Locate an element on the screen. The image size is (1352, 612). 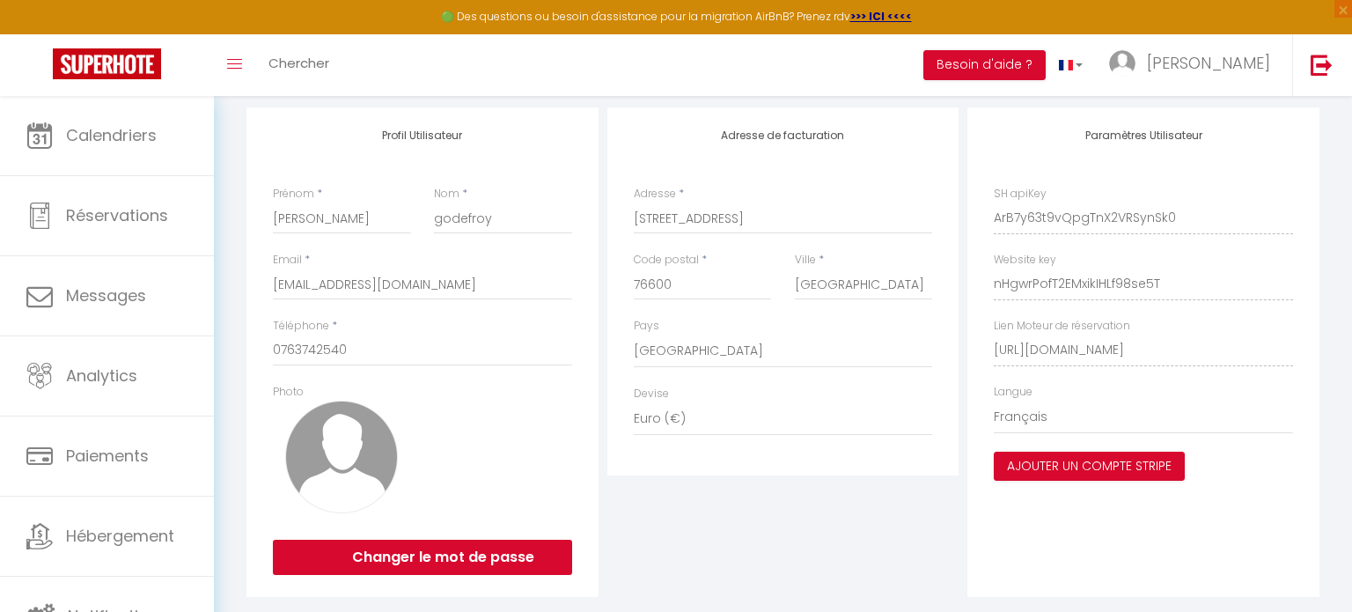
label: Téléphone is located at coordinates (301, 326).